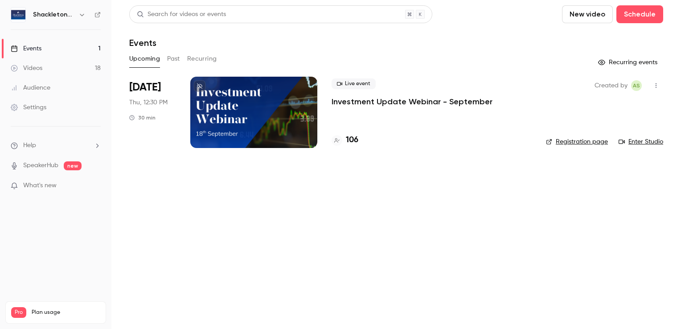 This screenshot has height=329, width=681. What do you see at coordinates (637, 86) in the screenshot?
I see `span: Alice Sundell` at bounding box center [637, 86].